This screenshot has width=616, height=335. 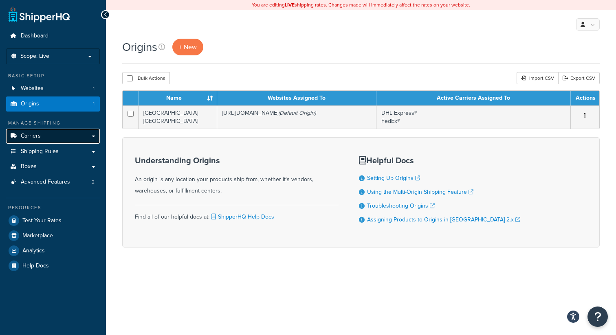 What do you see at coordinates (53, 266) in the screenshot?
I see `li: Help Docs` at bounding box center [53, 266].